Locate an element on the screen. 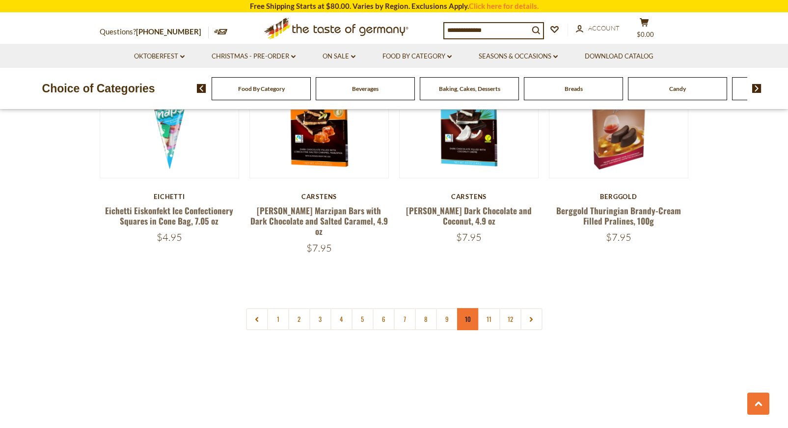 The image size is (788, 428). a: 12 is located at coordinates (510, 319).